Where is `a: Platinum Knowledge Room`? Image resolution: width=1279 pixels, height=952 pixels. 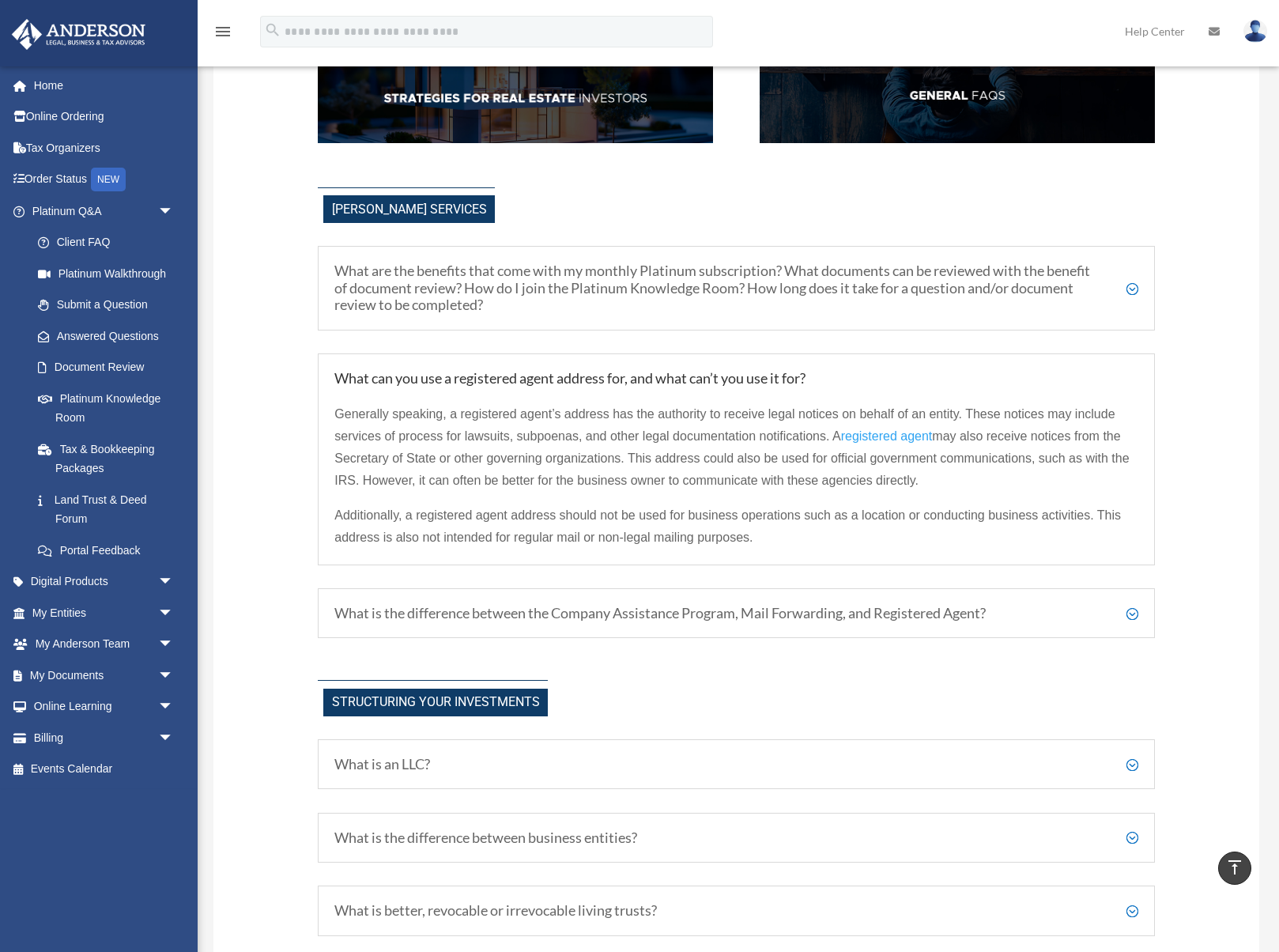 a: Platinum Knowledge Room is located at coordinates (110, 408).